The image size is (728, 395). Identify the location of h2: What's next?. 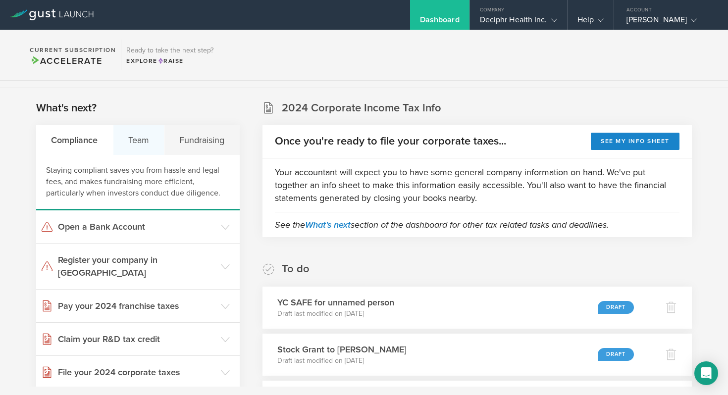
(66, 108).